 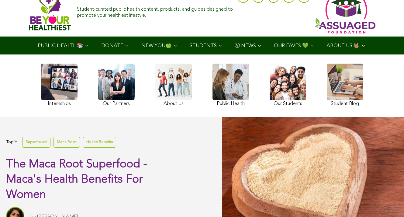 What do you see at coordinates (77, 180) in the screenshot?
I see `span: The Maca Root Superfood - Maca's Health Benefits For Women` at bounding box center [77, 180].